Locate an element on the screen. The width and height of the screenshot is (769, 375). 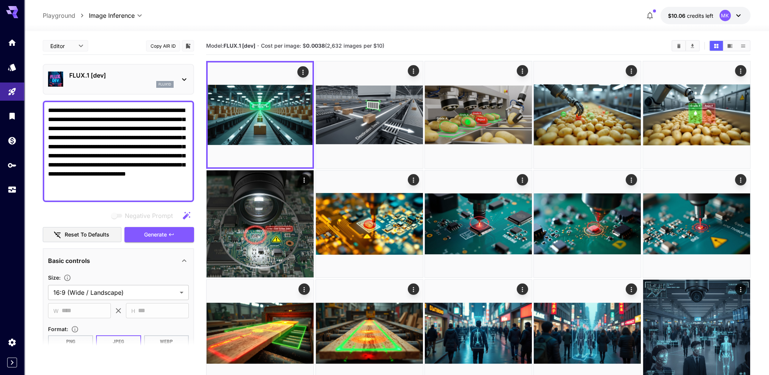
button: $10.0633MK is located at coordinates (705, 16).